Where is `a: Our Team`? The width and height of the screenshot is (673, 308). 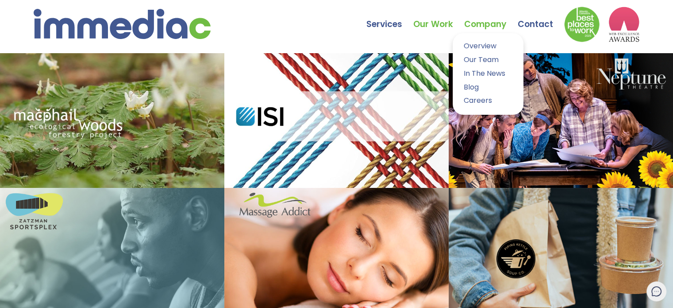 a: Our Team is located at coordinates (488, 60).